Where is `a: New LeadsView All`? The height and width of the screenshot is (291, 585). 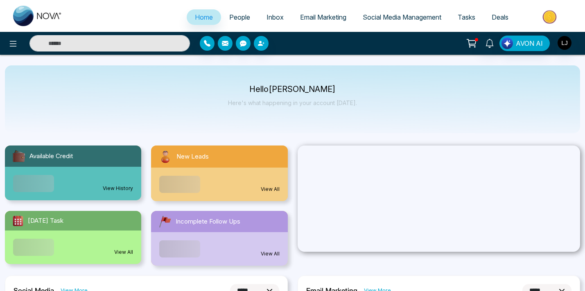 a: New LeadsView All is located at coordinates (219, 173).